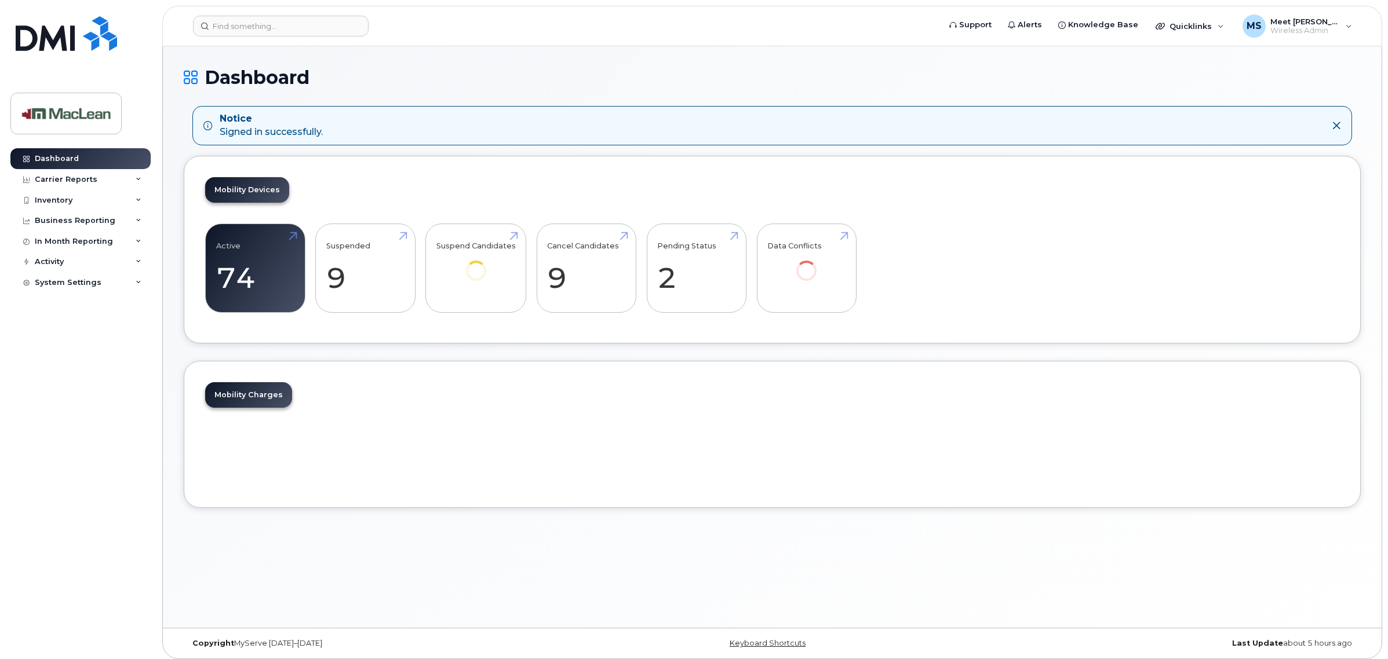 This screenshot has width=1388, height=659. What do you see at coordinates (255, 268) in the screenshot?
I see `a: Active 74` at bounding box center [255, 268].